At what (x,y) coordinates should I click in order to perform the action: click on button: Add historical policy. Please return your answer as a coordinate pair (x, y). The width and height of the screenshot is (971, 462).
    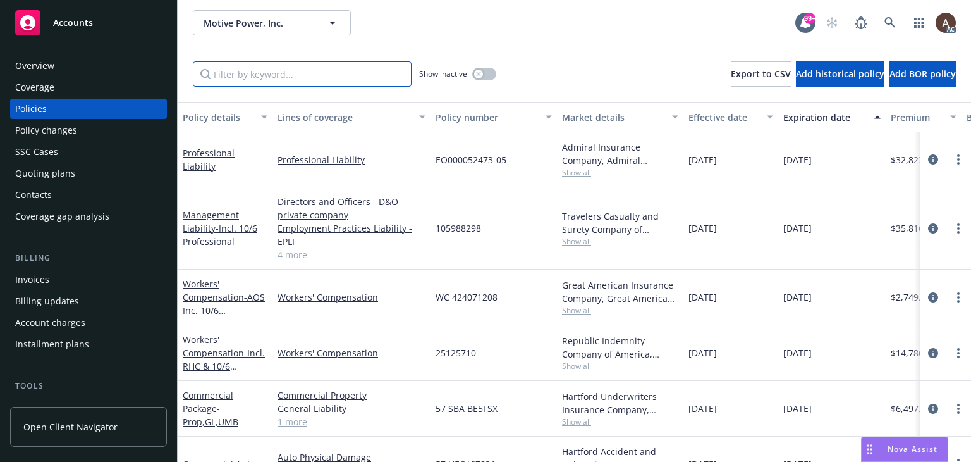
    Looking at the image, I should click on (840, 74).